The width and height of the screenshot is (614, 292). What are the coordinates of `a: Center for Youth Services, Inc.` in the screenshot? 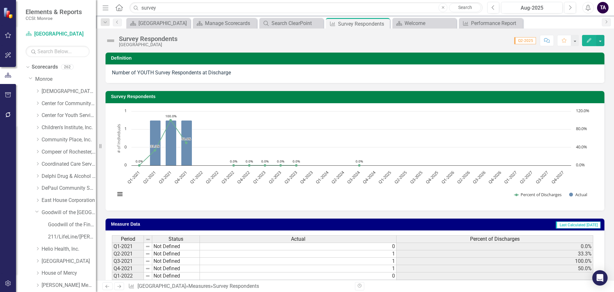 It's located at (69, 115).